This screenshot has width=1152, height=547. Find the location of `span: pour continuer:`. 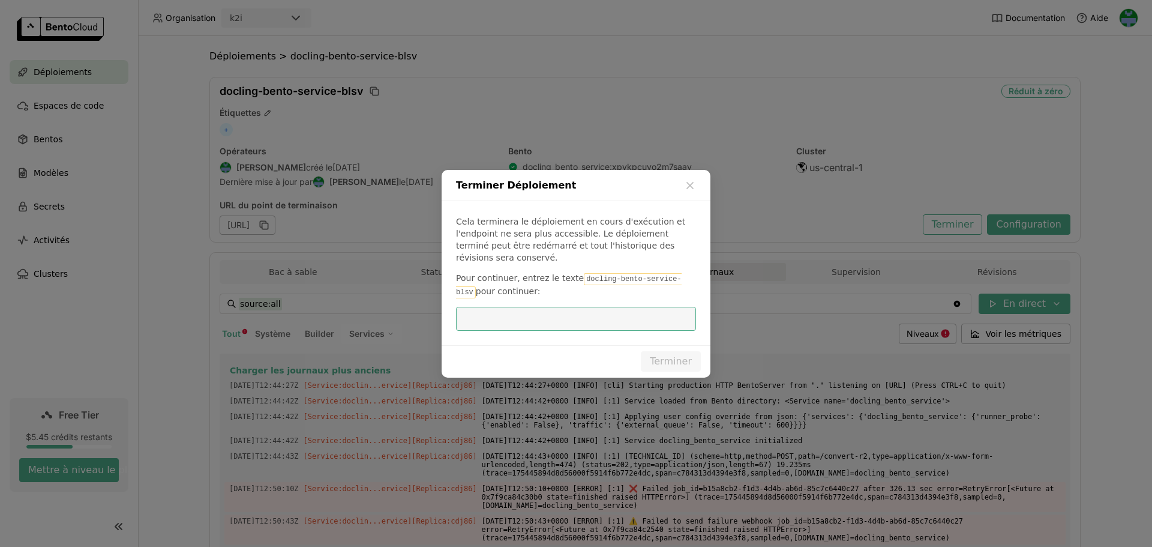

span: pour continuer: is located at coordinates (508, 291).